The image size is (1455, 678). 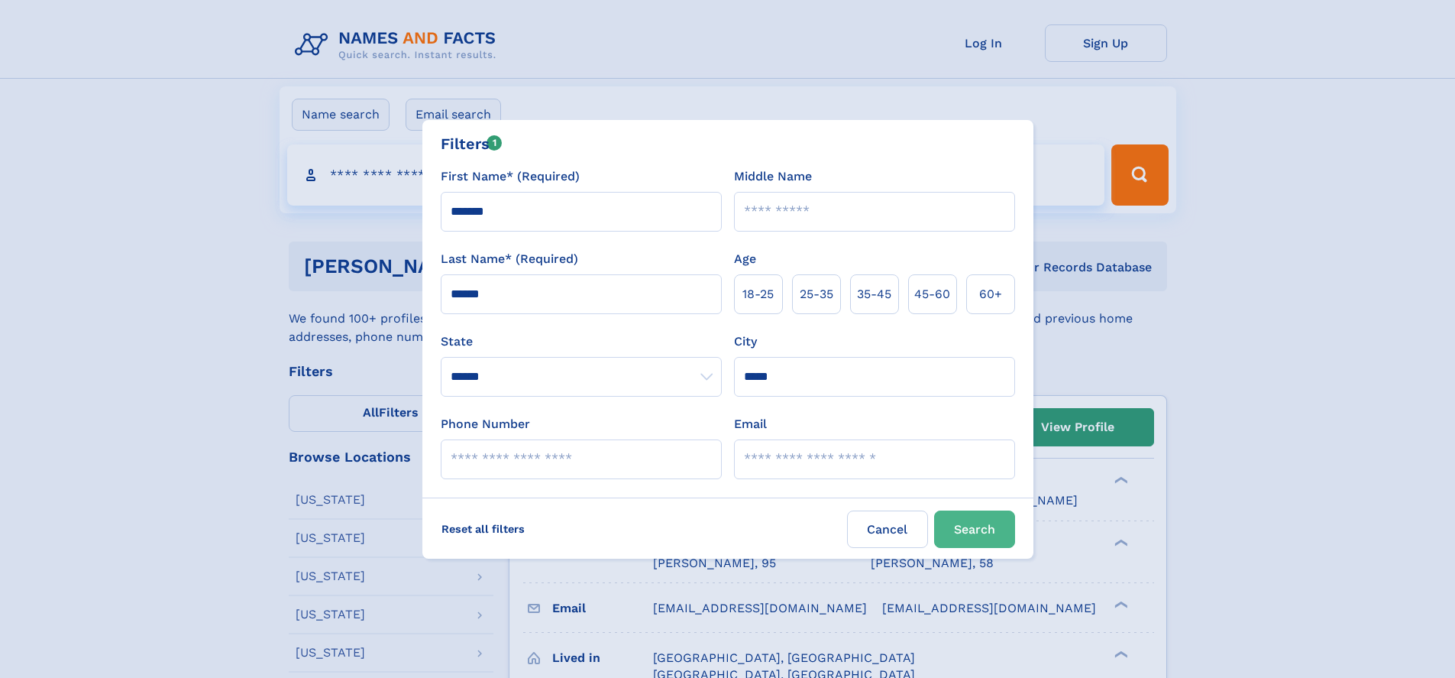 What do you see at coordinates (874, 294) in the screenshot?
I see `span: 35‑45` at bounding box center [874, 294].